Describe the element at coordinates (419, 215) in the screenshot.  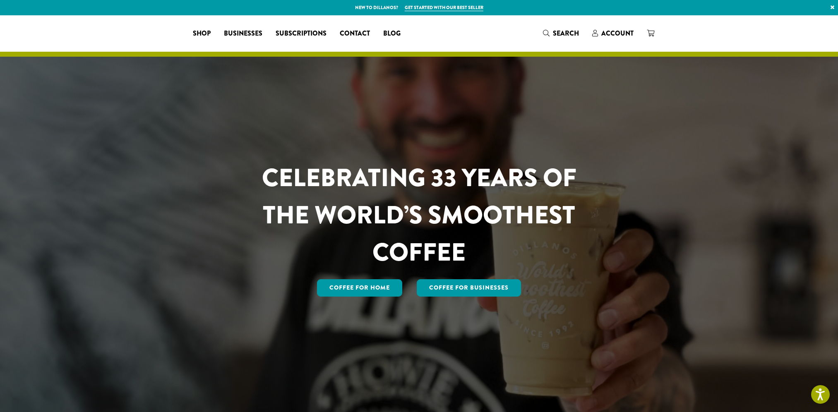
I see `h1: CELEBRATING 33 YEARS OF THE WORLD’S SMOOTHEST COFFEE` at that location.